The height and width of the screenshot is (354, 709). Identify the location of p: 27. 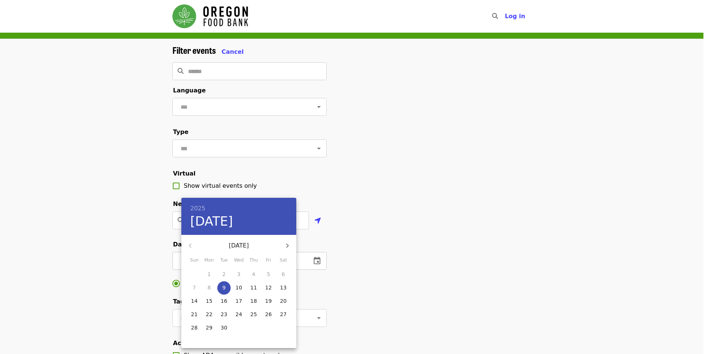
(283, 314).